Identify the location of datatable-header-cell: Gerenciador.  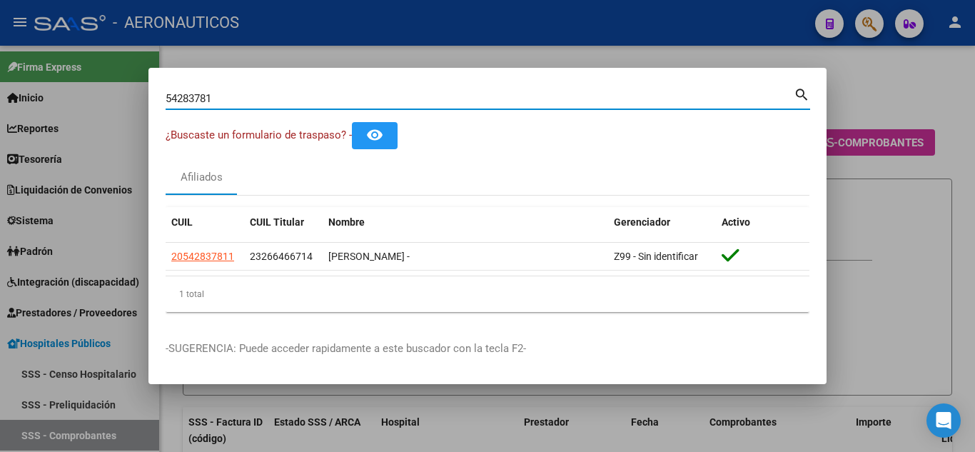
(662, 222).